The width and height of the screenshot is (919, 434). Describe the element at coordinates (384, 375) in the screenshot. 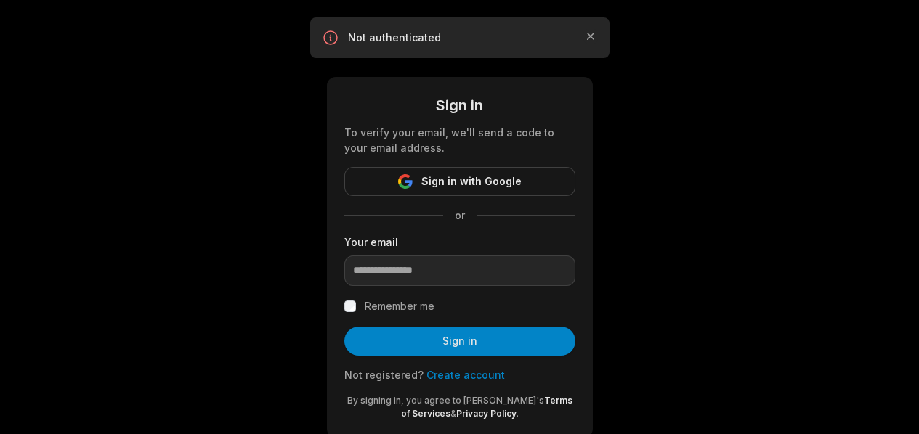

I see `span: Not registered?` at that location.